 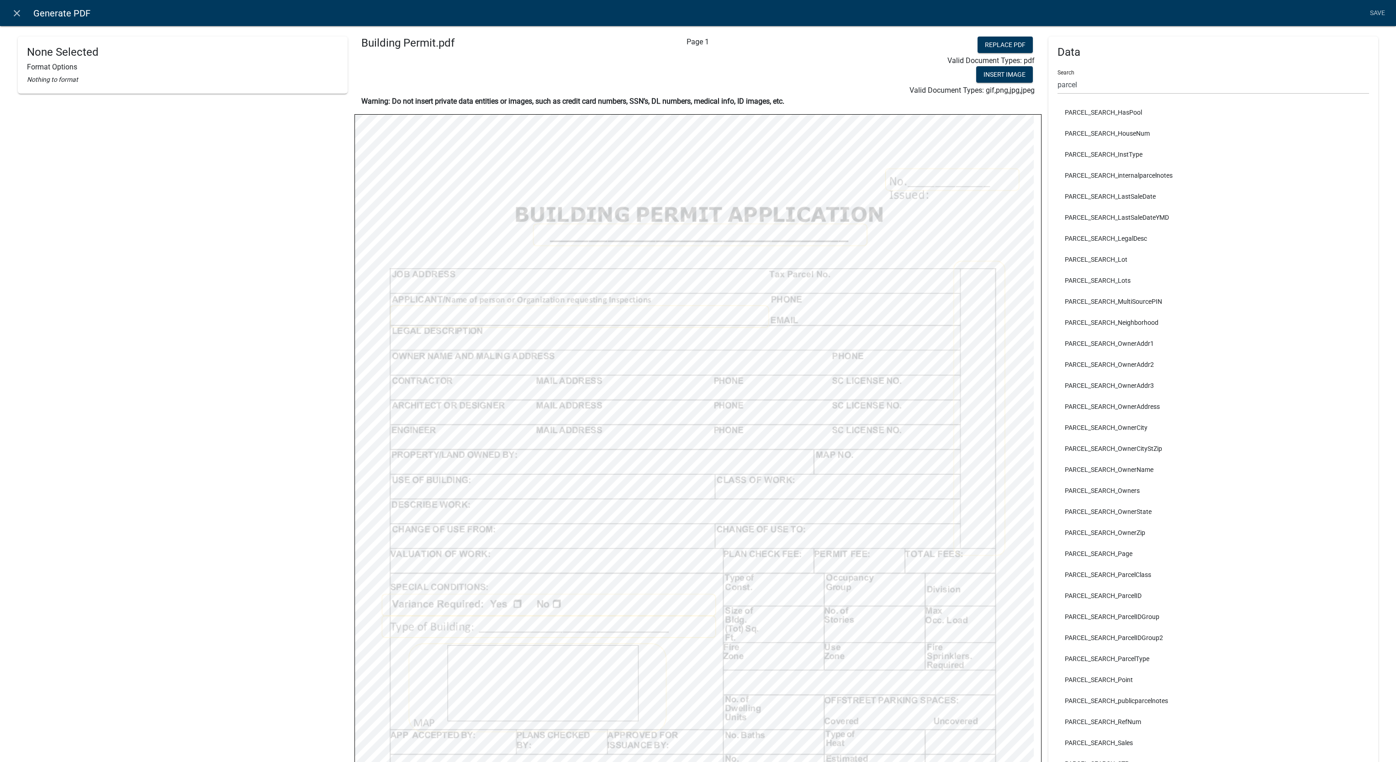 What do you see at coordinates (1213, 638) in the screenshot?
I see `li: PARCEL_SEARCH_ParcelIDGroup2` at bounding box center [1213, 638].